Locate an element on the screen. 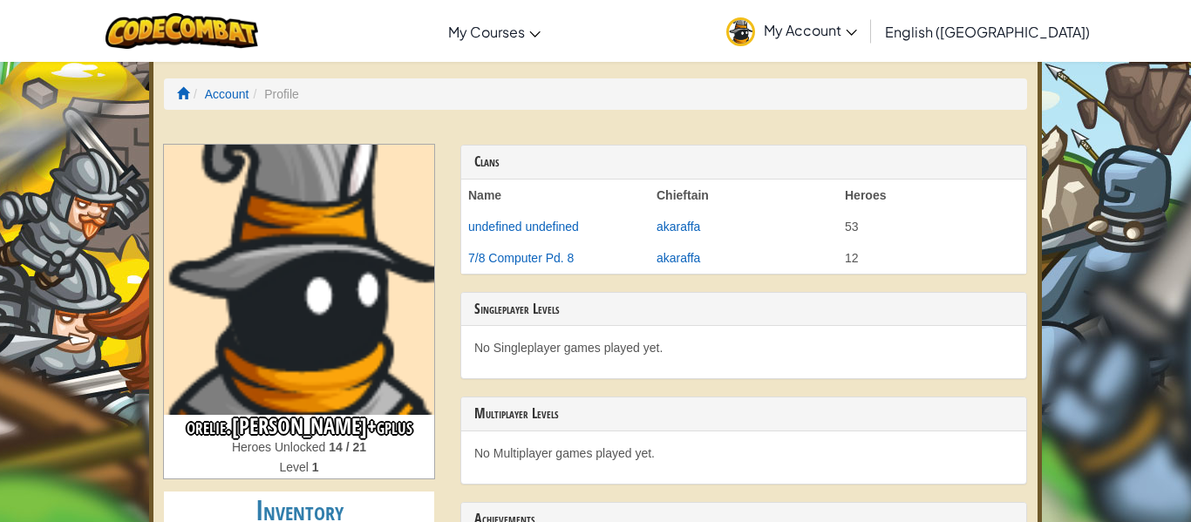 Image resolution: width=1191 pixels, height=522 pixels. h3: Clans is located at coordinates (743, 162).